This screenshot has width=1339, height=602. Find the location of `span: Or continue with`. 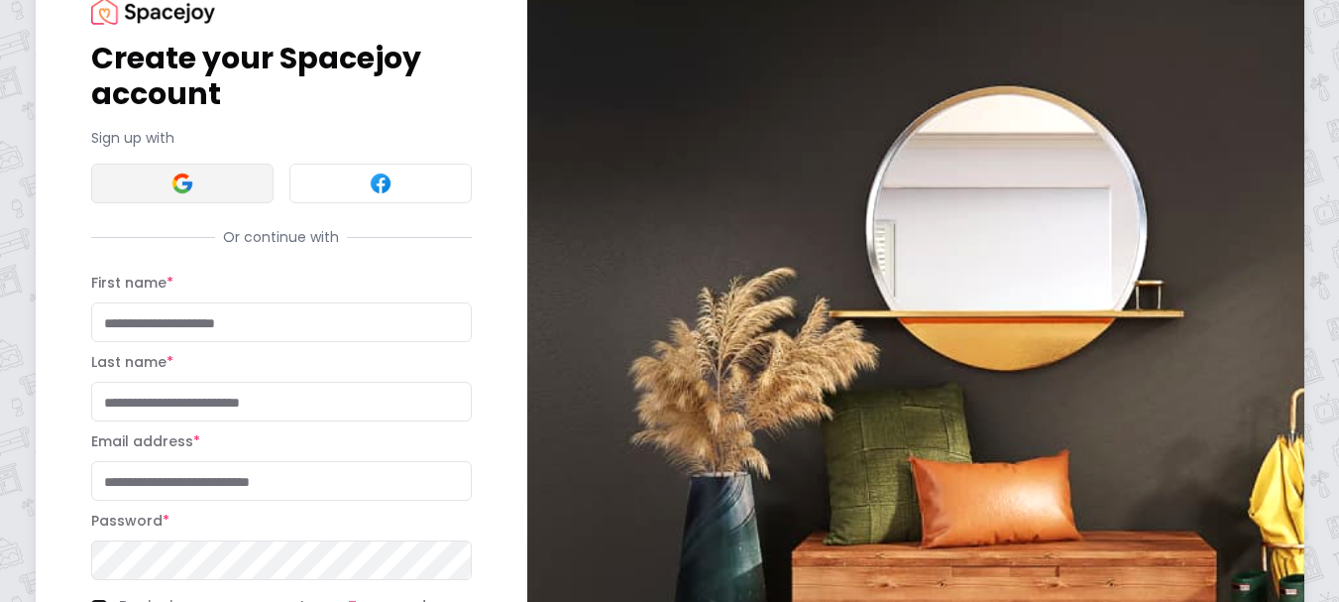

span: Or continue with is located at coordinates (281, 237).